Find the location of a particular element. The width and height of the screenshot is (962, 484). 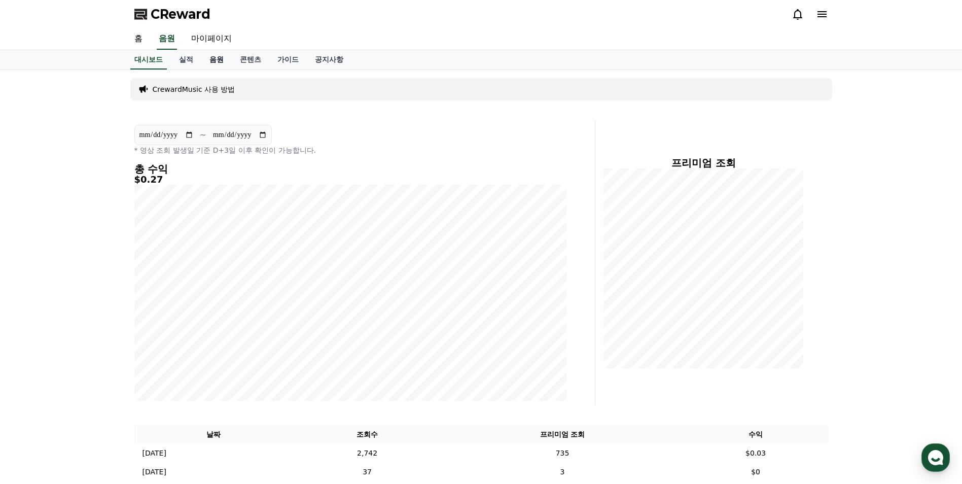

th: 조회수 is located at coordinates (367, 434).